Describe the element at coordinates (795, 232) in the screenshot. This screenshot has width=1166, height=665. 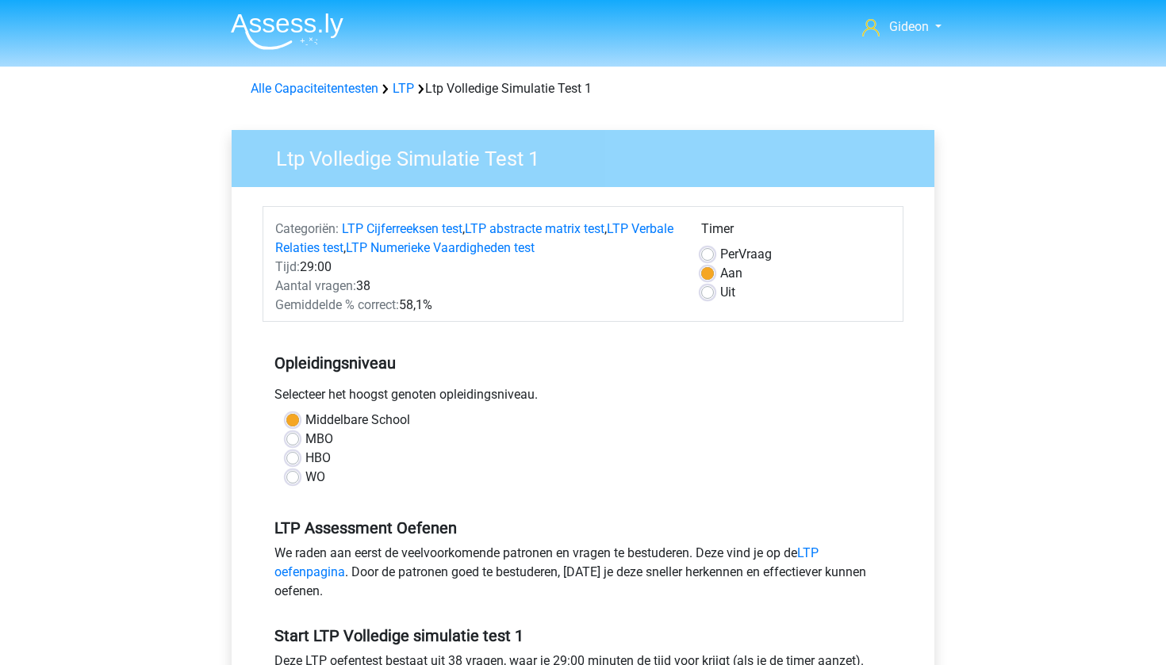
I see `div: Timer` at that location.